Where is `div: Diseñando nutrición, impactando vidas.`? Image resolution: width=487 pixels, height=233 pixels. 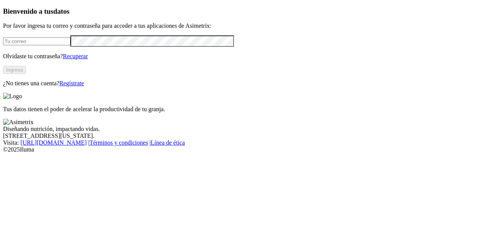
div: Diseñando nutrición, impactando vidas. is located at coordinates (244, 129).